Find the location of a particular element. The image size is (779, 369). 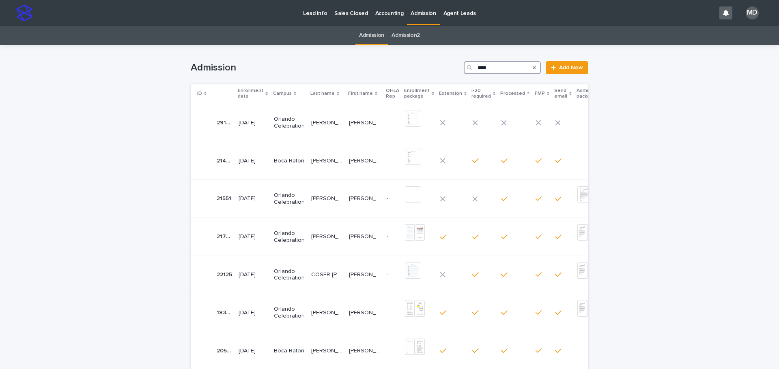

p: Heverton Enoch is located at coordinates (365, 160).